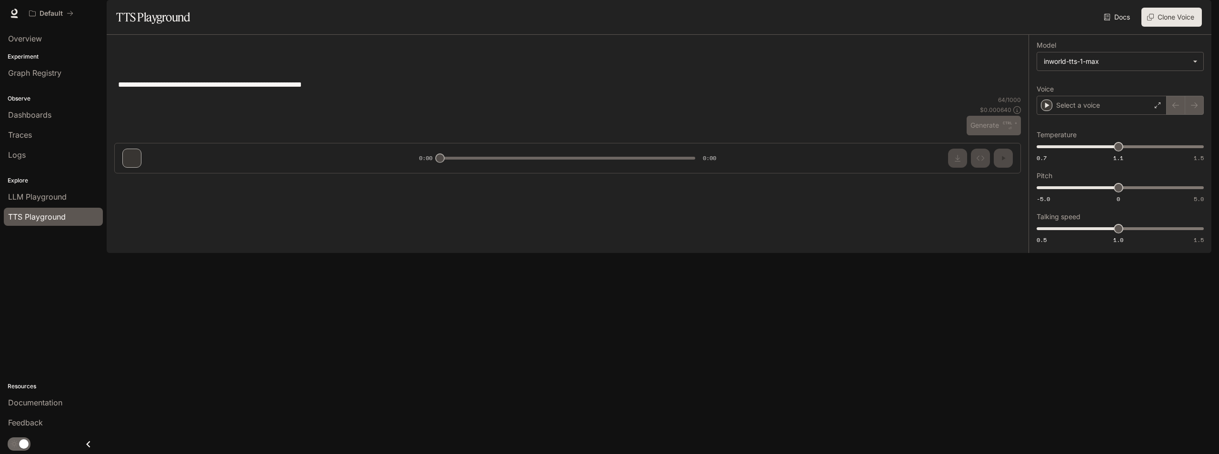 The height and width of the screenshot is (454, 1219). Describe the element at coordinates (1199, 199) in the screenshot. I see `span: 5.0` at that location.